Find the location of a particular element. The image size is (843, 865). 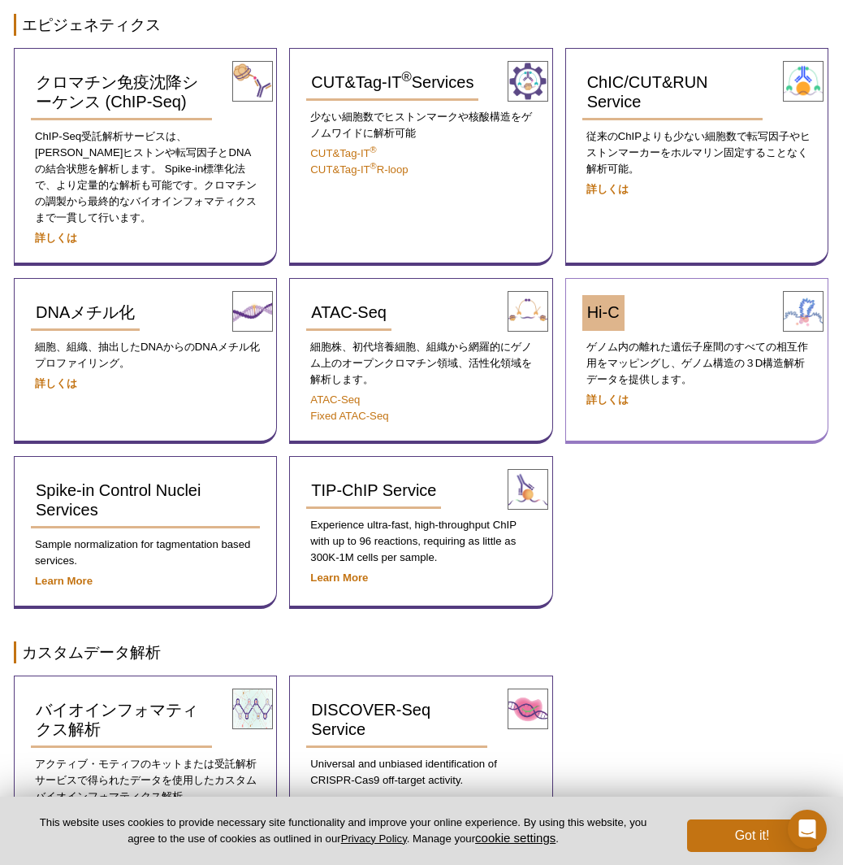

span: CUT&Tag-IT Services is located at coordinates (392, 82).